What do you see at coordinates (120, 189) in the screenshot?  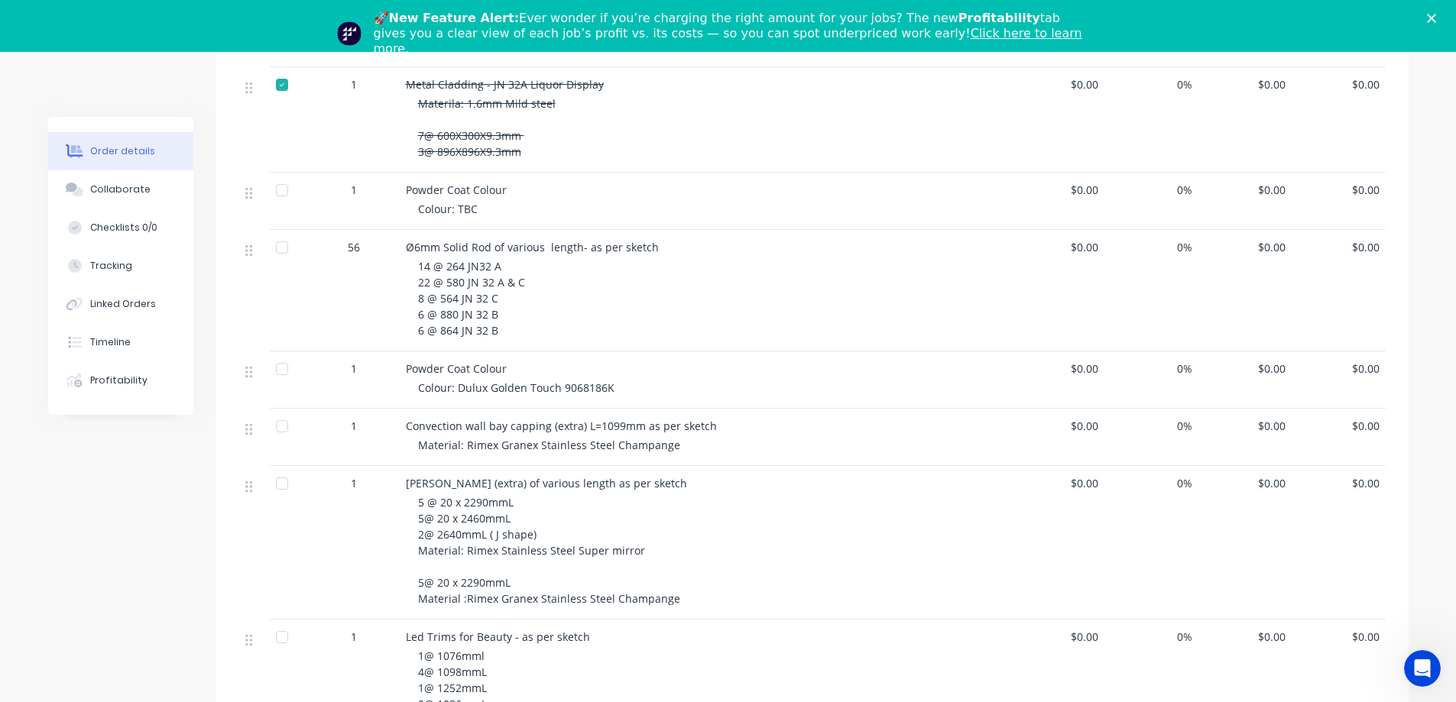 I see `div: Collaborate` at bounding box center [120, 189].